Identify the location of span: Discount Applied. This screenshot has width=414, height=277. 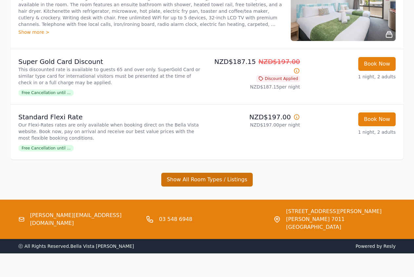
(278, 79).